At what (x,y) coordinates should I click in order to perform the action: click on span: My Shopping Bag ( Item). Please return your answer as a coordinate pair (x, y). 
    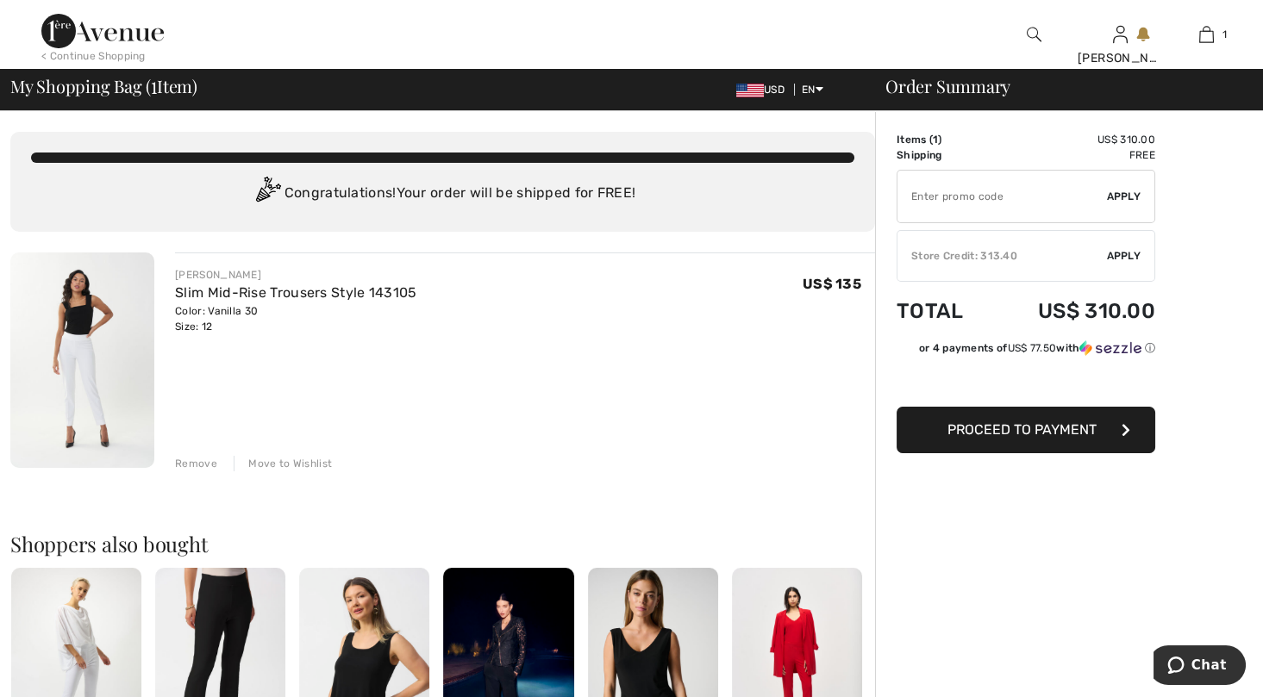
    Looking at the image, I should click on (103, 86).